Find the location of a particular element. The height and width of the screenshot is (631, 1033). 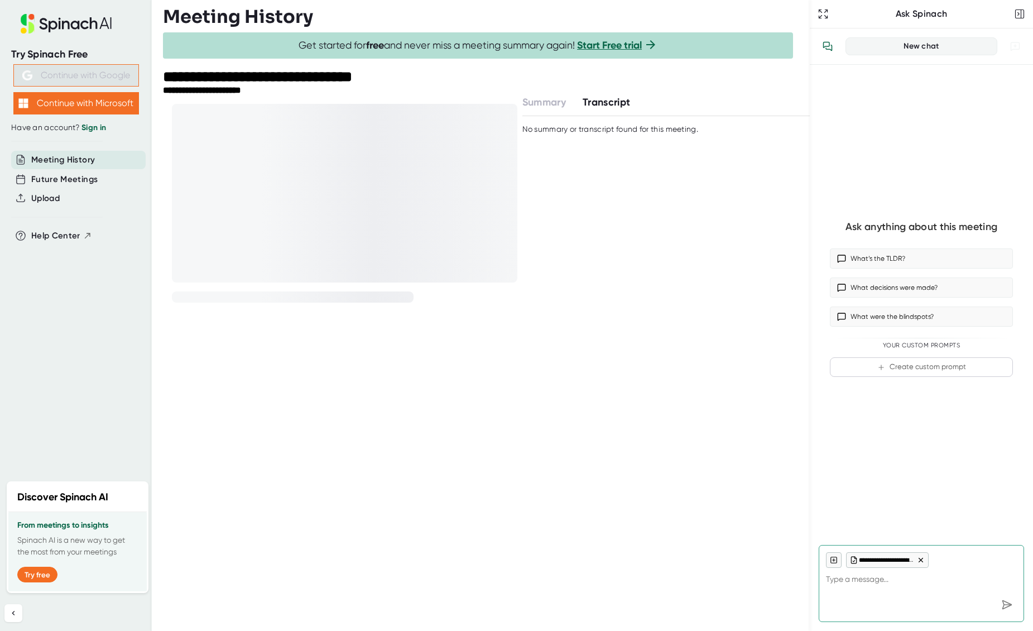

span: Summary is located at coordinates (544, 102).